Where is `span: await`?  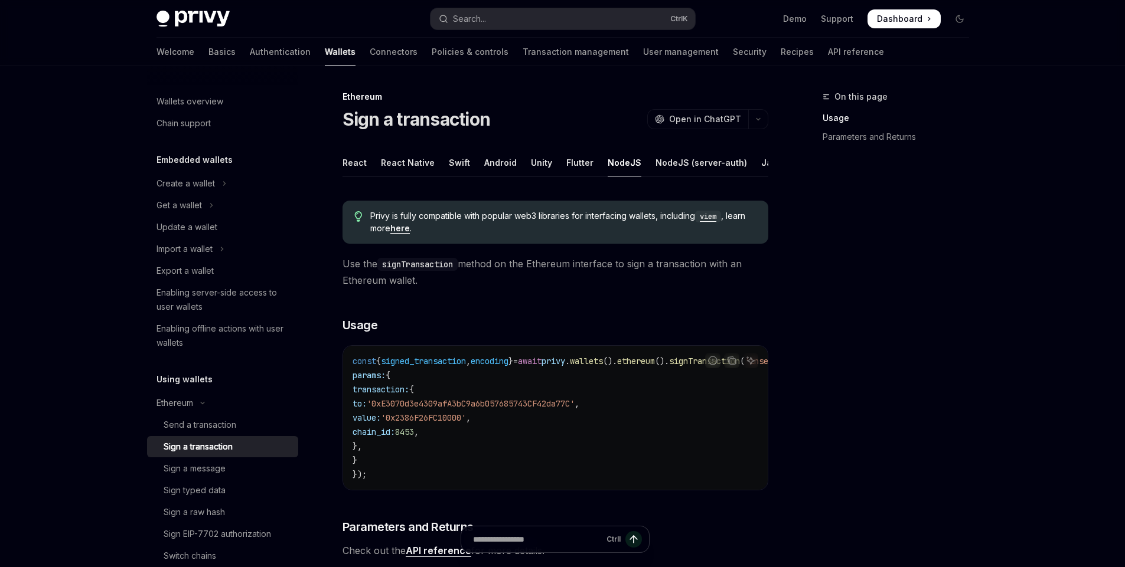 span: await is located at coordinates (530, 361).